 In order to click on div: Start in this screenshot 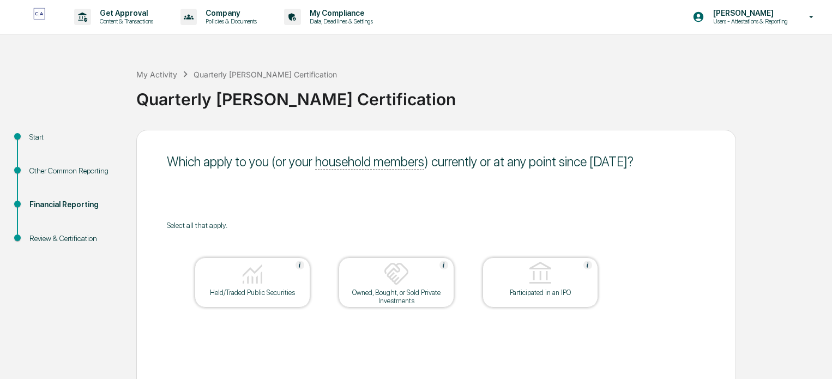, I will do `click(74, 137)`.